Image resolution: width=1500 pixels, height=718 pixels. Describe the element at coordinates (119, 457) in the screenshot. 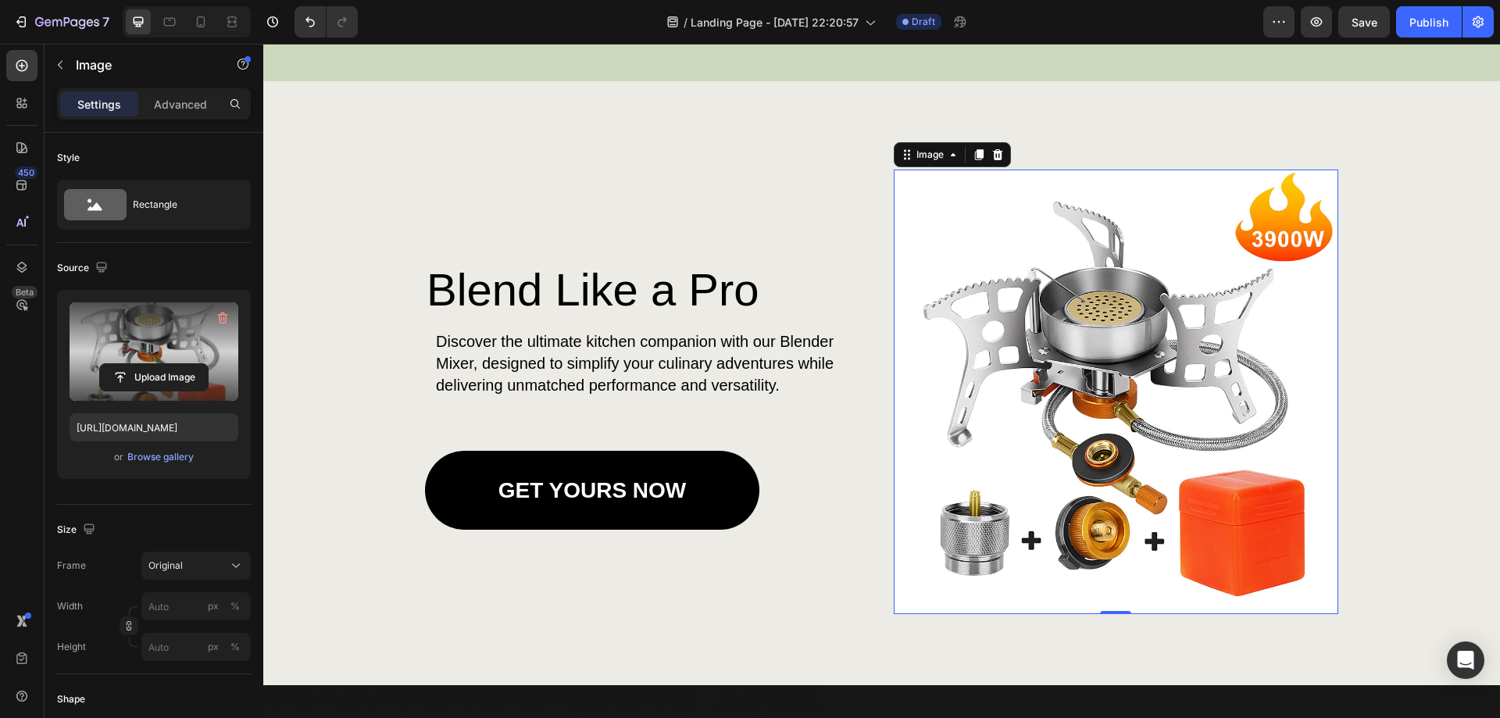

I see `span: or` at that location.